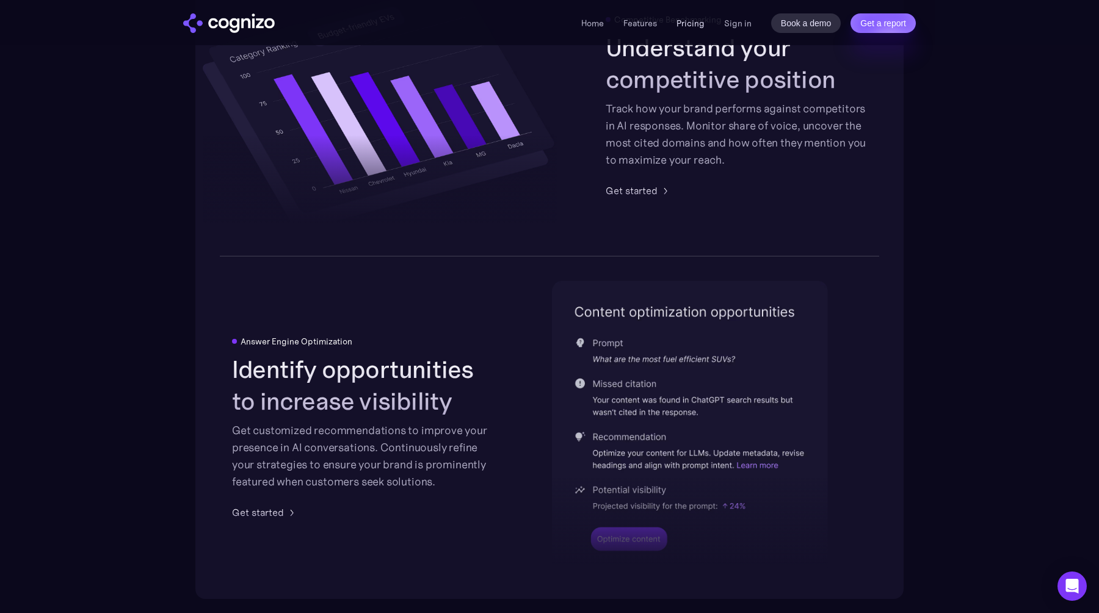 This screenshot has width=1099, height=613. I want to click on a: home, so click(229, 23).